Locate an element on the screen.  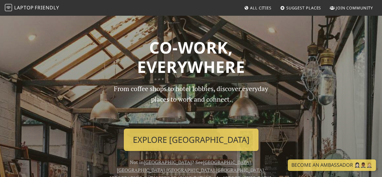
a: All Cities is located at coordinates (258, 8).